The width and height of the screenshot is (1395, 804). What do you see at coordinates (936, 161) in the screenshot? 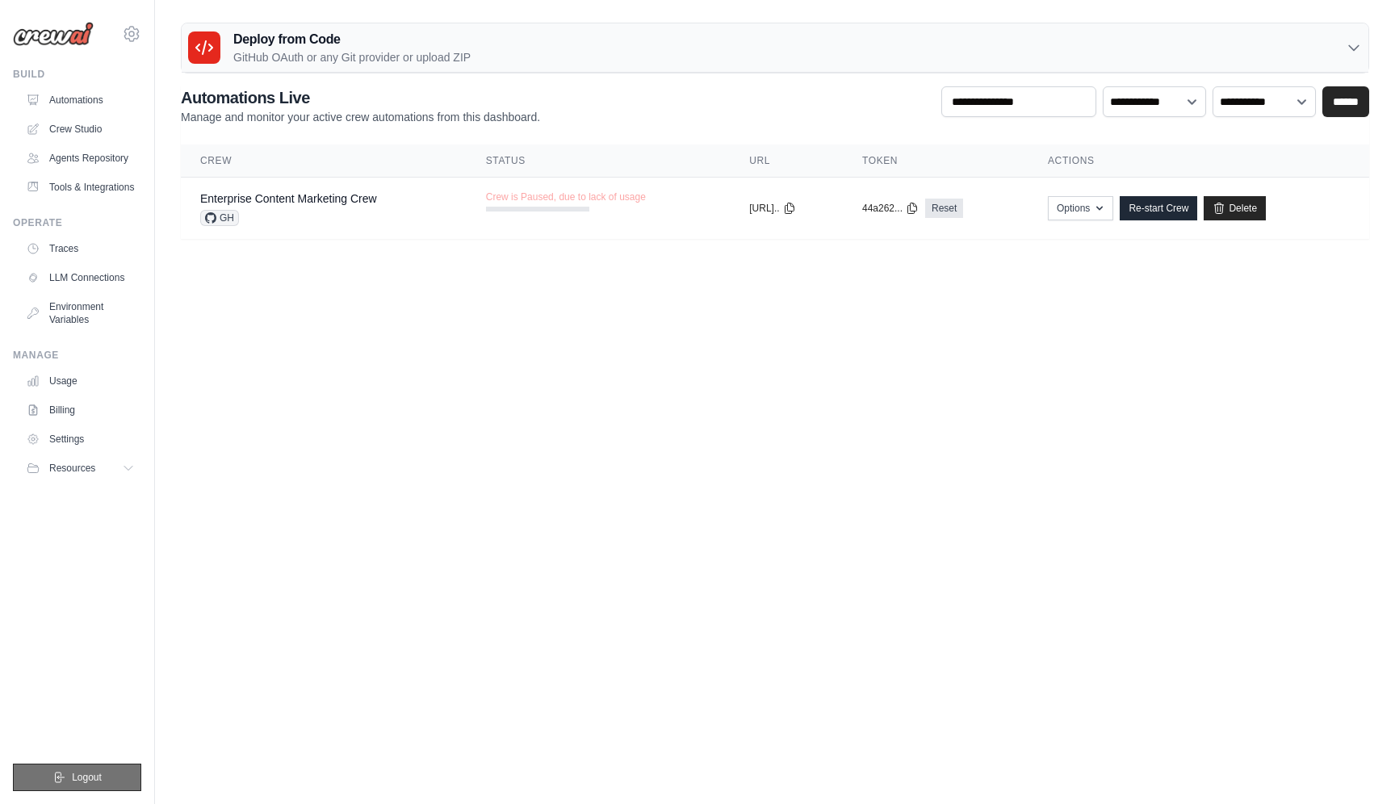
I see `th: Token` at bounding box center [936, 161].